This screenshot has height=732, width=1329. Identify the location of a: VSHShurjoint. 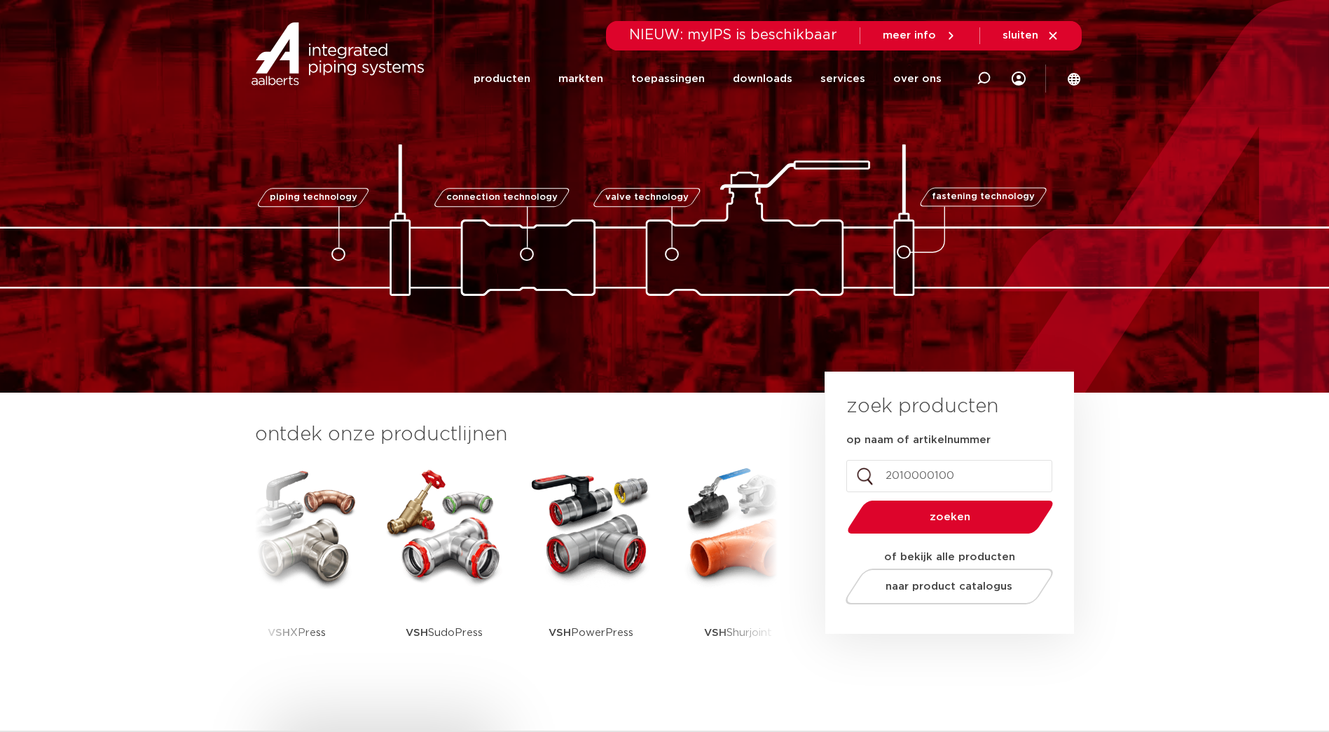
(739, 569).